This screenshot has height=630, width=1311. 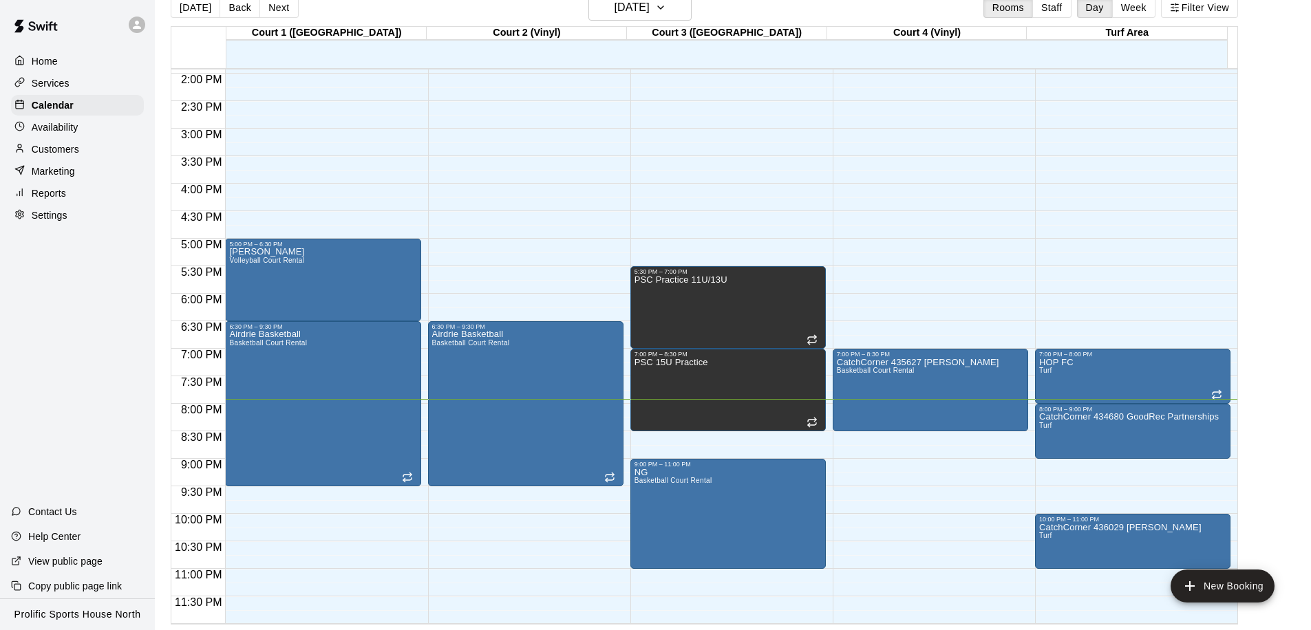 What do you see at coordinates (202, 244) in the screenshot?
I see `span: 5:00 PM` at bounding box center [202, 244].